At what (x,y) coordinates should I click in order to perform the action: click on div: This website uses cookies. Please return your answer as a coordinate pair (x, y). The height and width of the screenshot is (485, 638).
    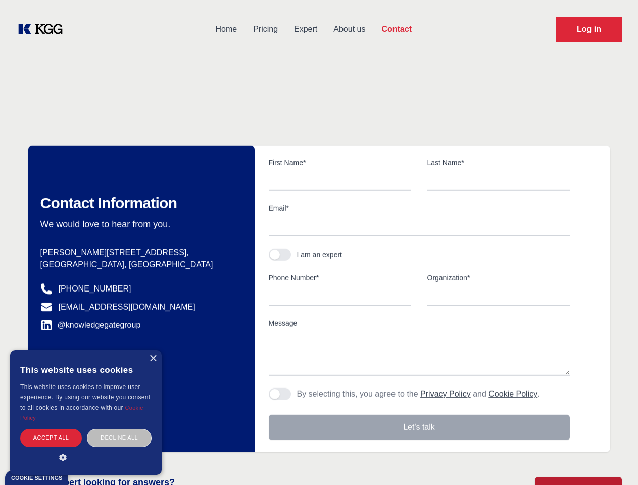
    Looking at the image, I should click on (86, 370).